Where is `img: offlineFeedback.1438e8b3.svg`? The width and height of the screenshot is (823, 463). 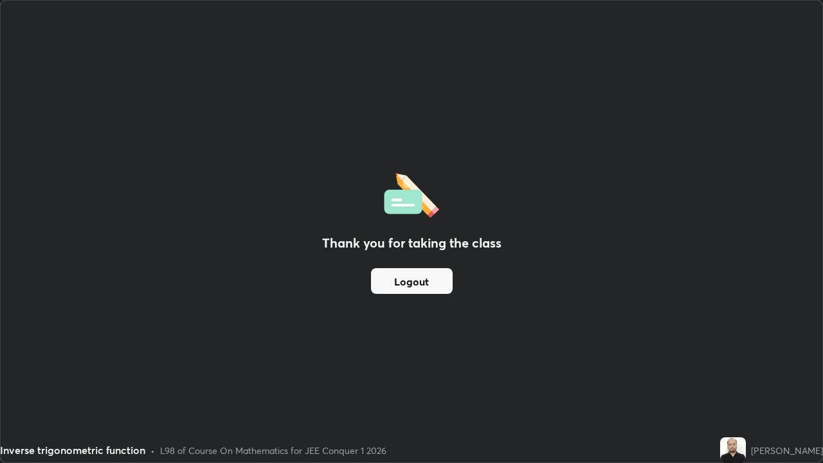 img: offlineFeedback.1438e8b3.svg is located at coordinates (412, 194).